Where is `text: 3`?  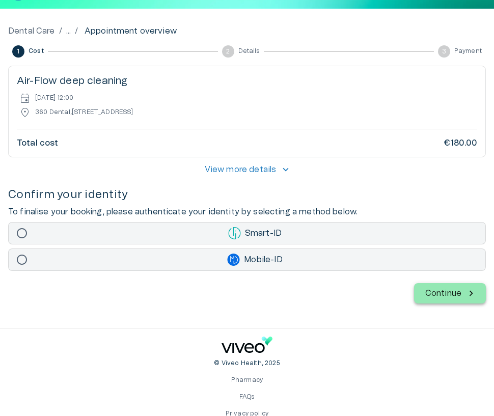
text: 3 is located at coordinates (444, 51).